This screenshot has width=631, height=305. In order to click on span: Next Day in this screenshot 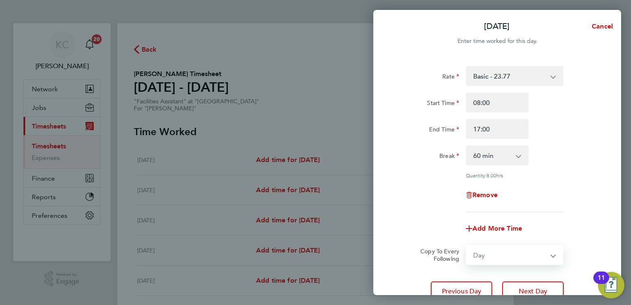, I will do `click(533, 291)`.